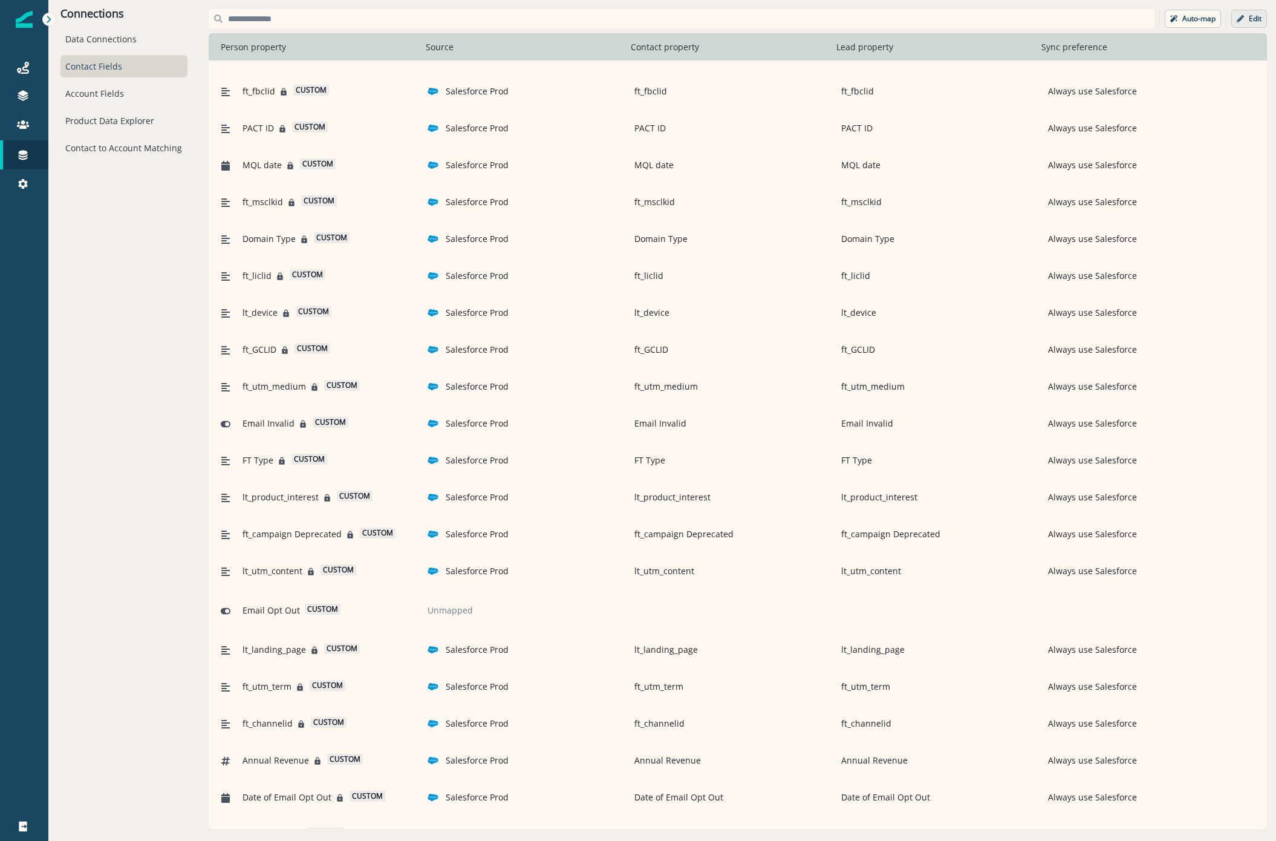  Describe the element at coordinates (858, 165) in the screenshot. I see `p: MQL date` at that location.